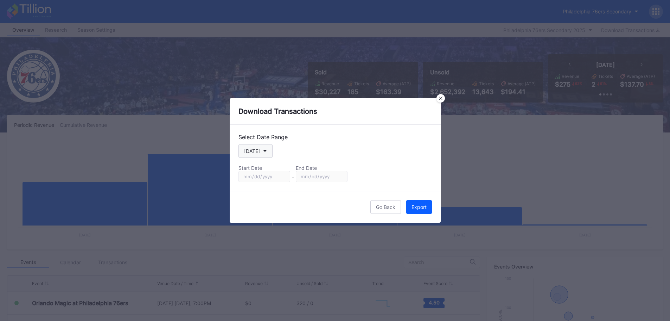  Describe the element at coordinates (335, 111) in the screenshot. I see `div: Download Transactions` at that location.